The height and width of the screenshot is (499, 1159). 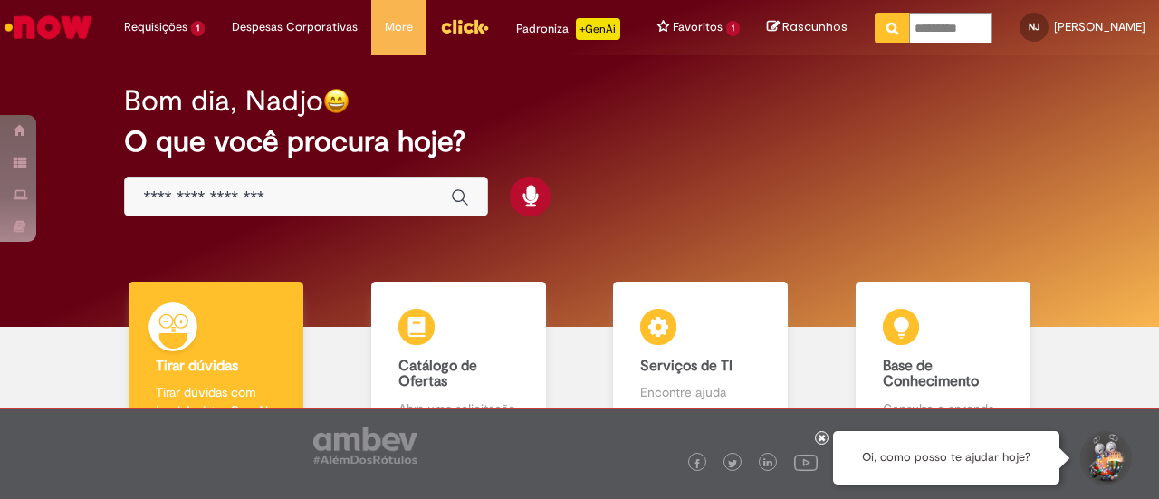 What do you see at coordinates (697, 463) in the screenshot?
I see `img: logo_footer_facebook.png` at bounding box center [697, 463].